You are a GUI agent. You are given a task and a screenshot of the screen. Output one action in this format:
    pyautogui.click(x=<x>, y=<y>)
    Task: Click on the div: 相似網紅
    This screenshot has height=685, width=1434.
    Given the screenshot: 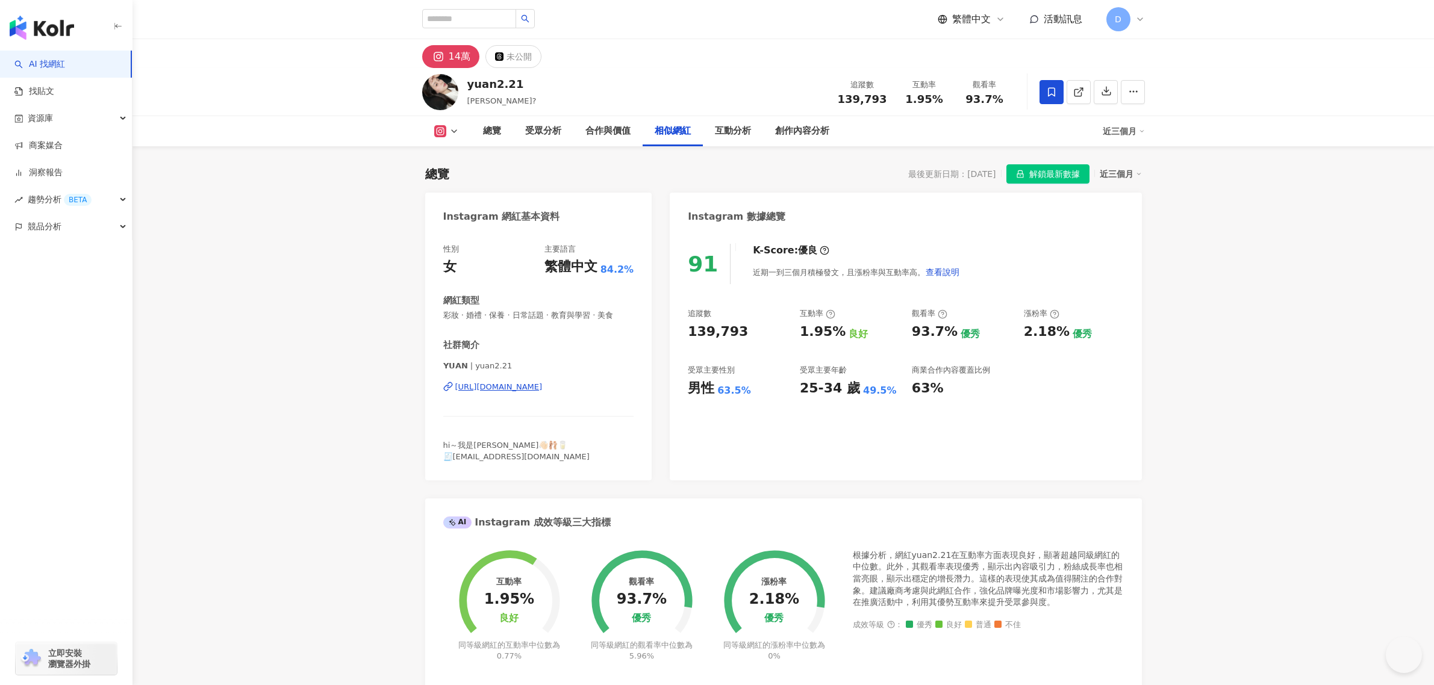 What is the action you would take?
    pyautogui.click(x=673, y=131)
    